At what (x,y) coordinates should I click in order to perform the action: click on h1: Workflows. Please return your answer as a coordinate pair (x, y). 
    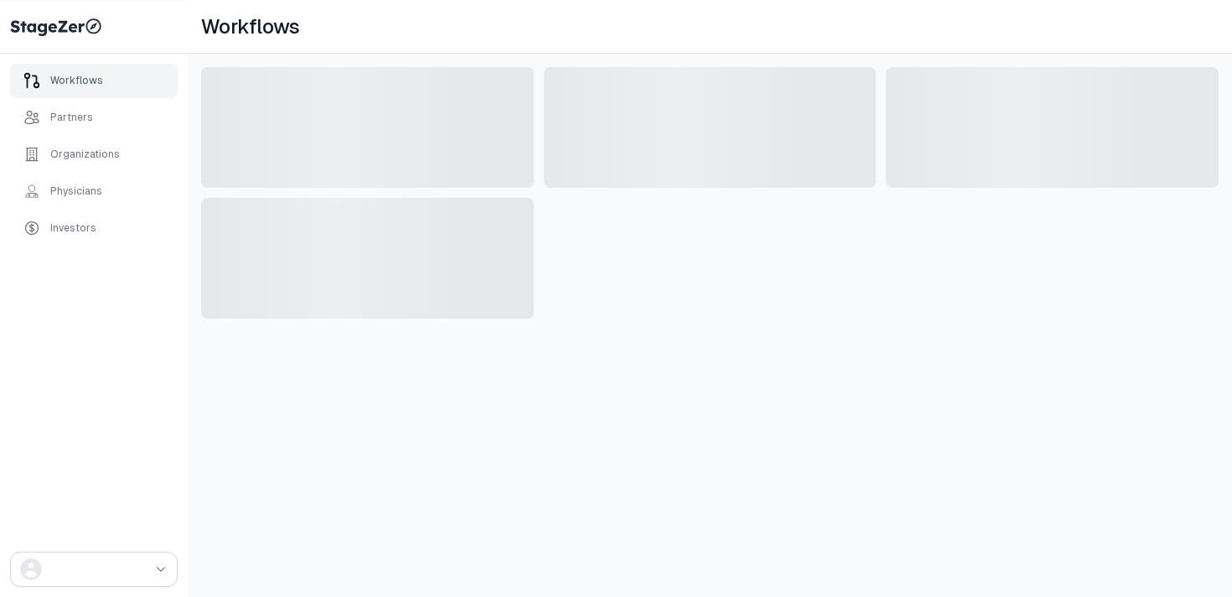
    Looking at the image, I should click on (250, 27).